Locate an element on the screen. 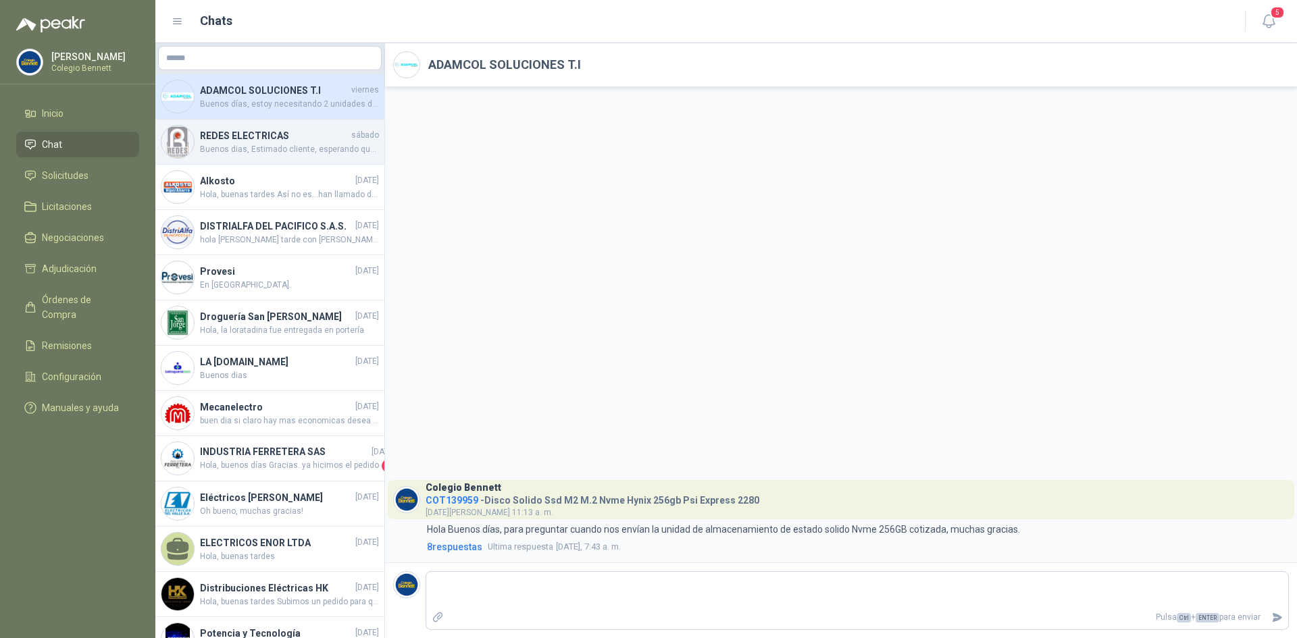 This screenshot has width=1297, height=638. span: Buenos días, estoy necesitando 2 unidades de disco SK Hynix SSD M.2 256 GB NVMe PCIe de estas mis... is located at coordinates (289, 104).